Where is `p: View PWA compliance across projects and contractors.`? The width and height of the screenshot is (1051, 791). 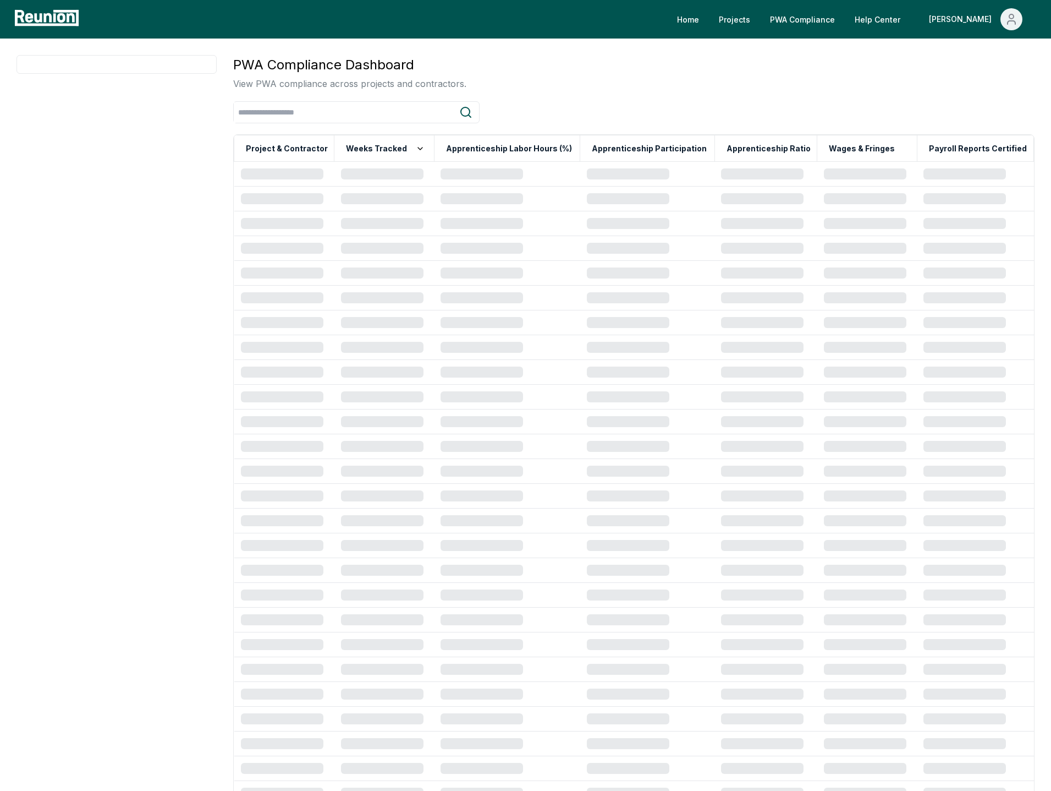
p: View PWA compliance across projects and contractors. is located at coordinates (350, 84).